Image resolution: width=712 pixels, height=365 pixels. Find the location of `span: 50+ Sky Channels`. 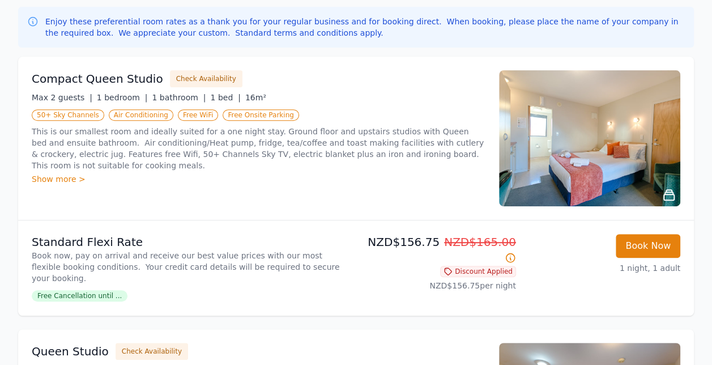

span: 50+ Sky Channels is located at coordinates (68, 115).